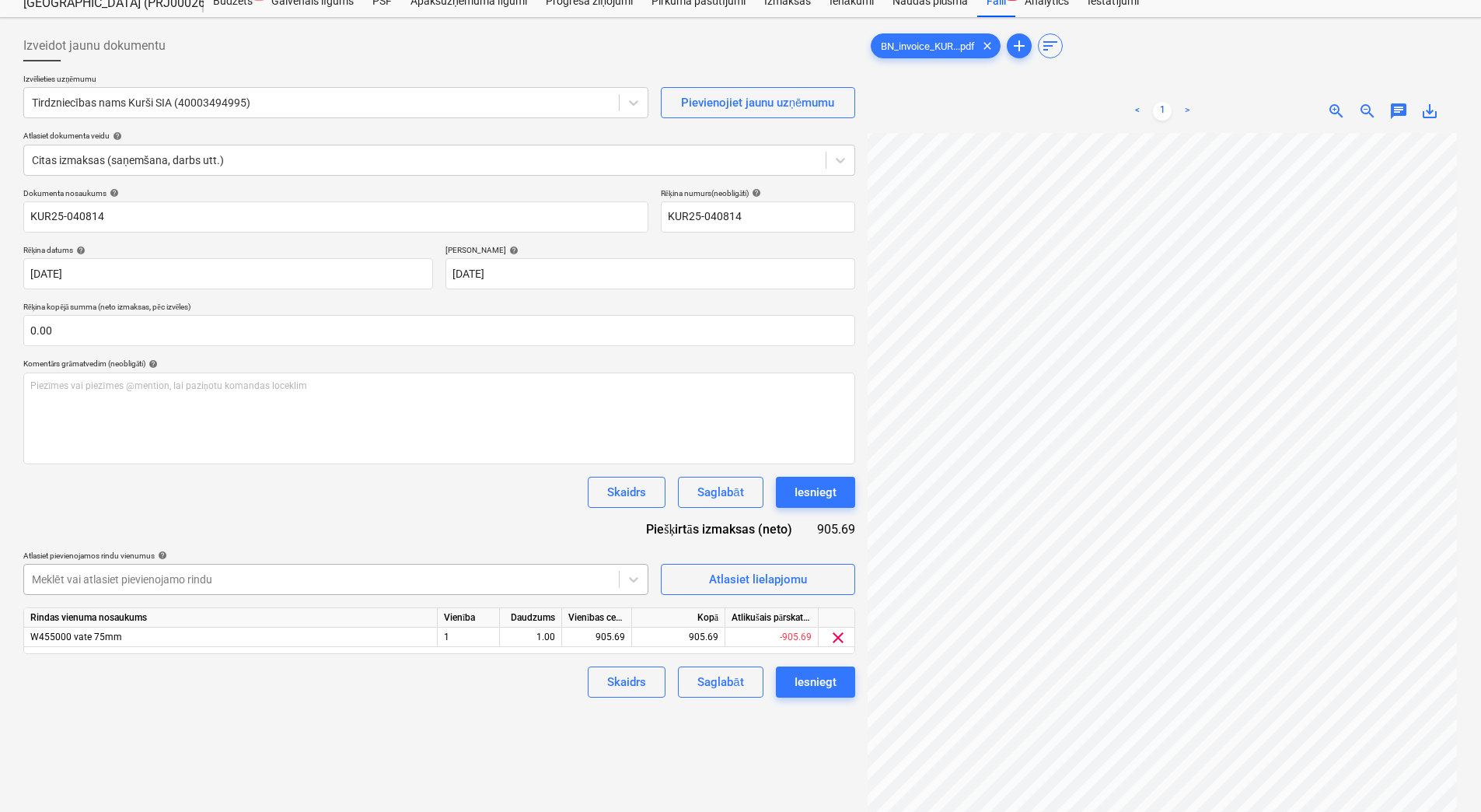 This screenshot has width=1481, height=812. I want to click on a: Next page, so click(1188, 112).